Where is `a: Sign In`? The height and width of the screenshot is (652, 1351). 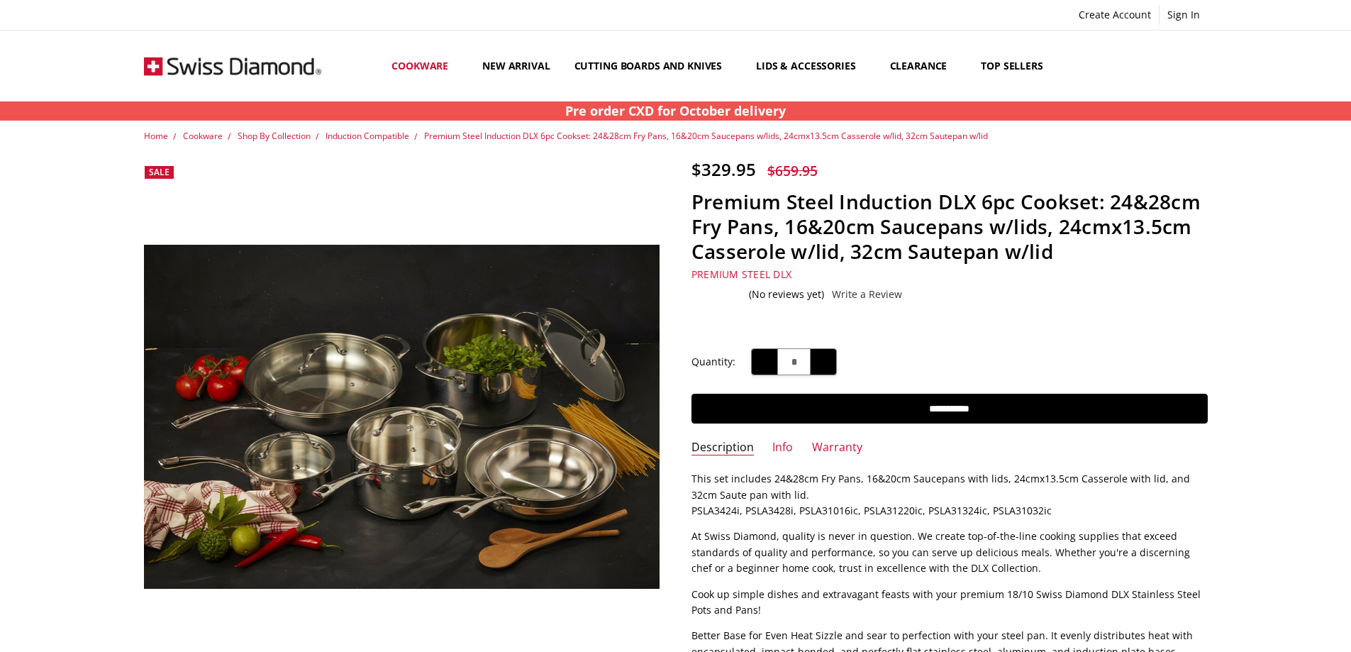 a: Sign In is located at coordinates (1184, 15).